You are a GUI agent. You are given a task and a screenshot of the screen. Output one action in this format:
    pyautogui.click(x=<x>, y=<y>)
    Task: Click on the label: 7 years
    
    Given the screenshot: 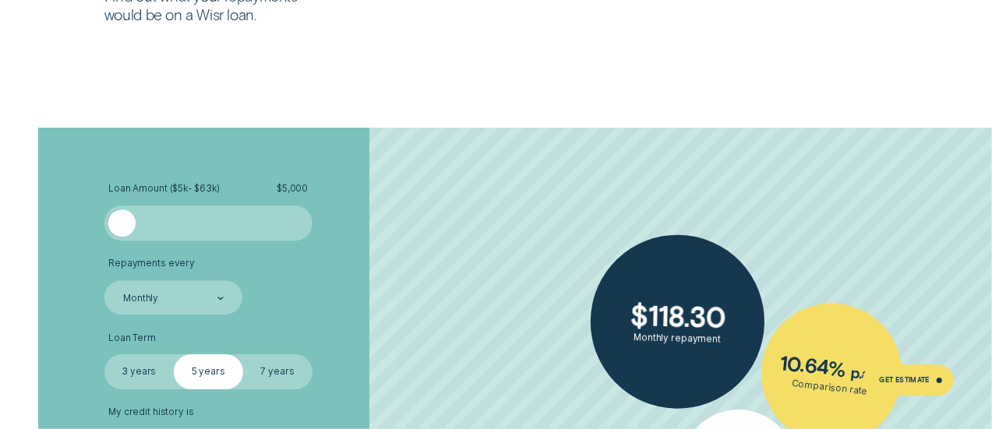 What is the action you would take?
    pyautogui.click(x=277, y=372)
    